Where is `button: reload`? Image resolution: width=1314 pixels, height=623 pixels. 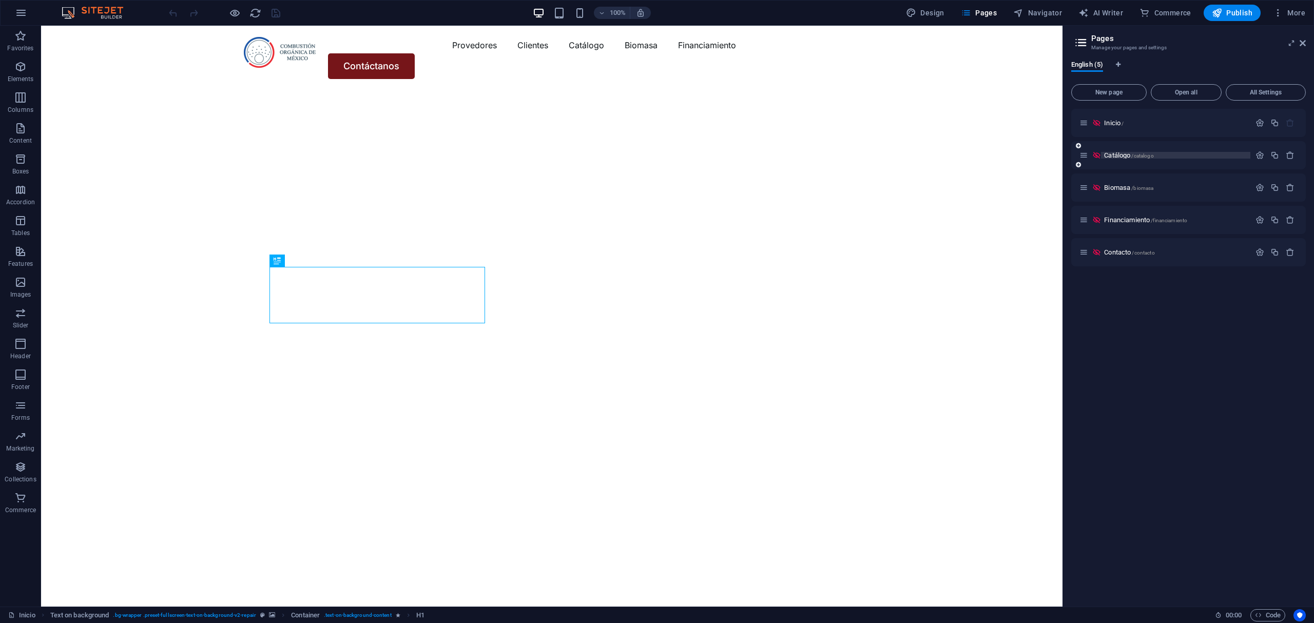
button: reload is located at coordinates (255, 13).